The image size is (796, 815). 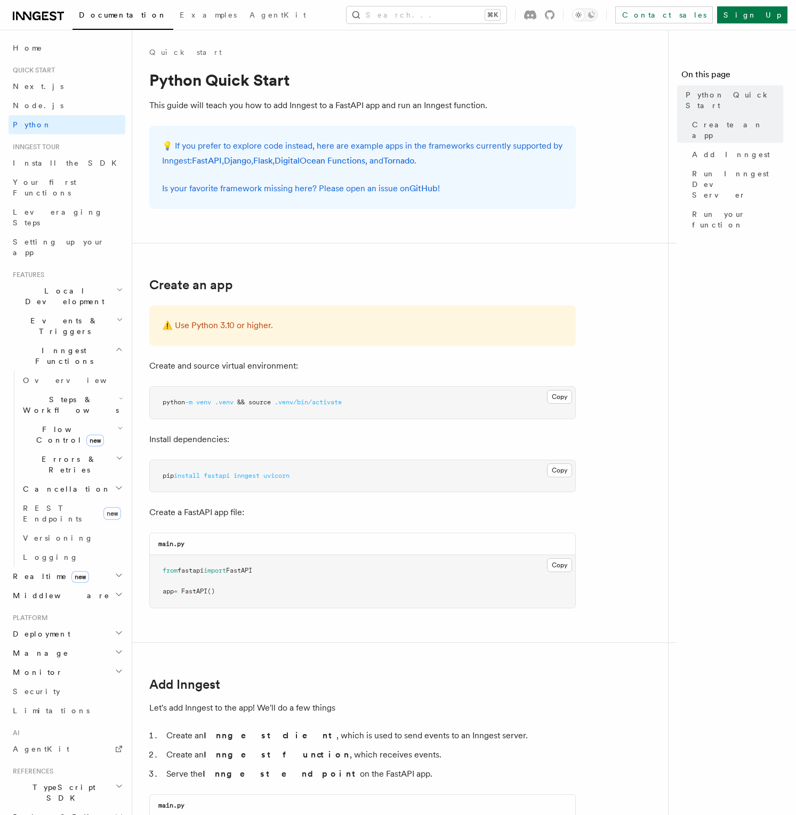 What do you see at coordinates (36, 692) in the screenshot?
I see `span: Security` at bounding box center [36, 692].